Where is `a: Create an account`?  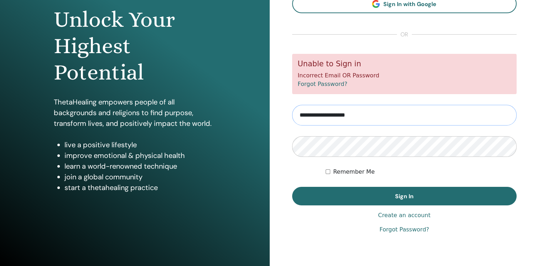 a: Create an account is located at coordinates (404, 215).